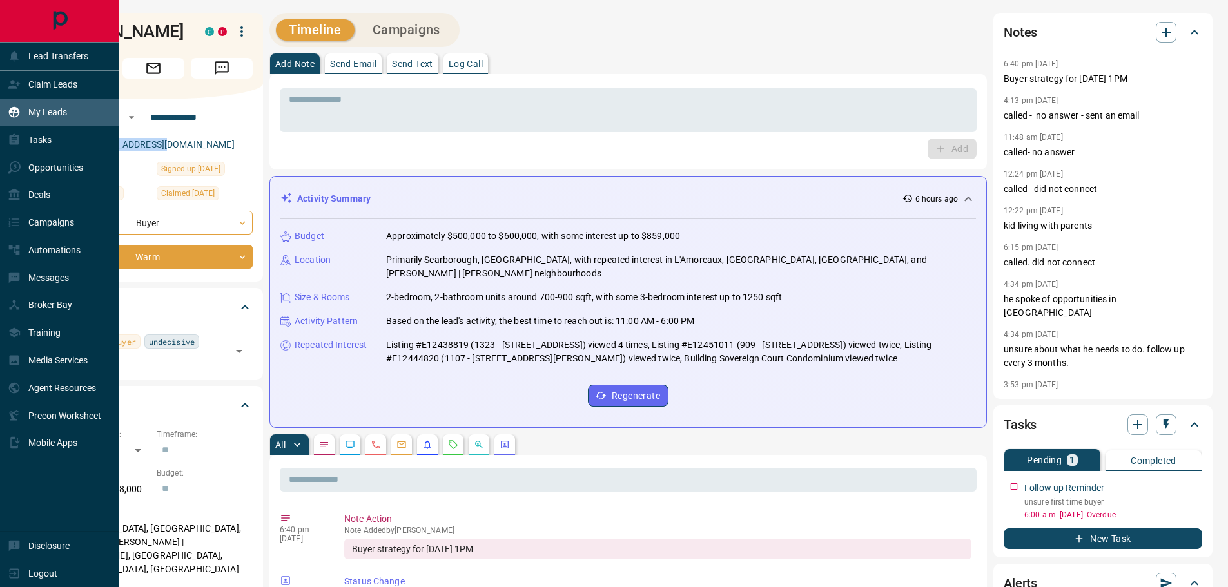 The image size is (1228, 587). Describe the element at coordinates (322, 297) in the screenshot. I see `p: Size & Rooms` at that location.